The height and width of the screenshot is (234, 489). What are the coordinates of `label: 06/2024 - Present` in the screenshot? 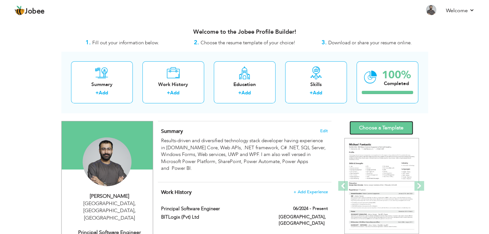 It's located at (311, 209).